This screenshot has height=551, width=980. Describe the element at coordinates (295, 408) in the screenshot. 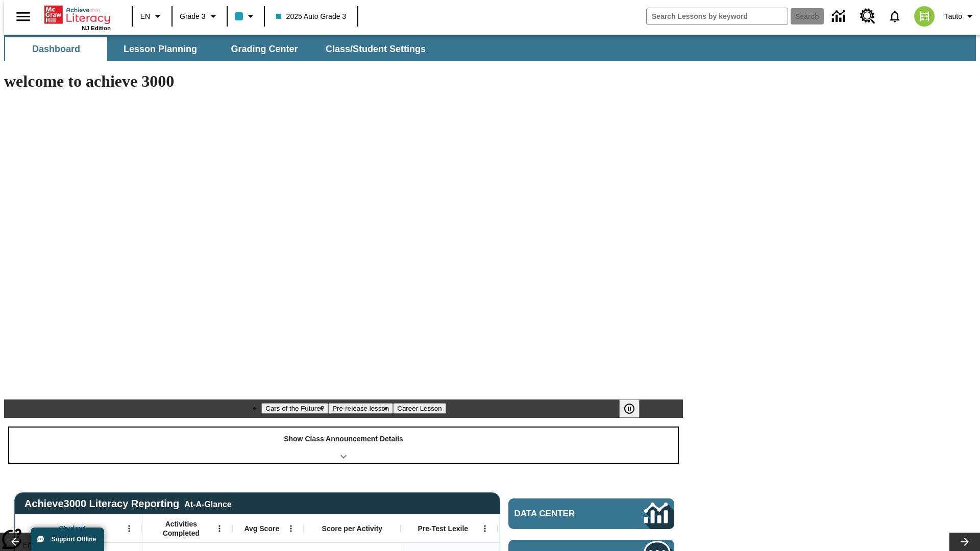

I see `button: Slide 1 Cars of the Future?` at that location.